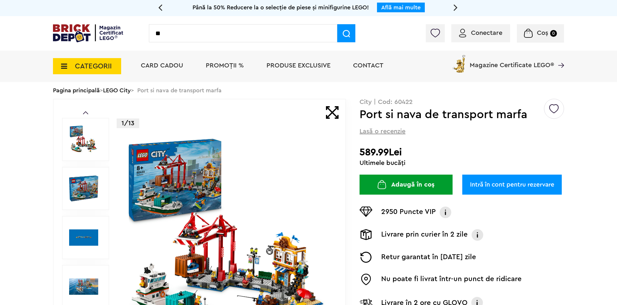  Describe the element at coordinates (128, 123) in the screenshot. I see `p: 1/13` at that location.